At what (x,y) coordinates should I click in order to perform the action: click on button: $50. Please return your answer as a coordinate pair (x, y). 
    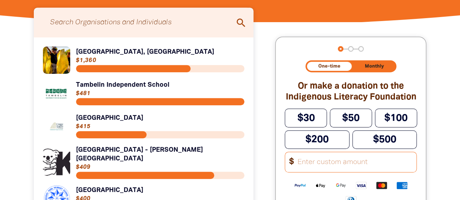
    Looking at the image, I should click on (351, 118).